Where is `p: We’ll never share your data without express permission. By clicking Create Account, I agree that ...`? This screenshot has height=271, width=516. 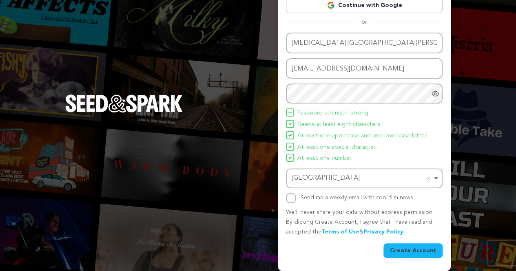
p: We’ll never share your data without express permission. By clicking Create Account, I agree that ... is located at coordinates (364, 222).